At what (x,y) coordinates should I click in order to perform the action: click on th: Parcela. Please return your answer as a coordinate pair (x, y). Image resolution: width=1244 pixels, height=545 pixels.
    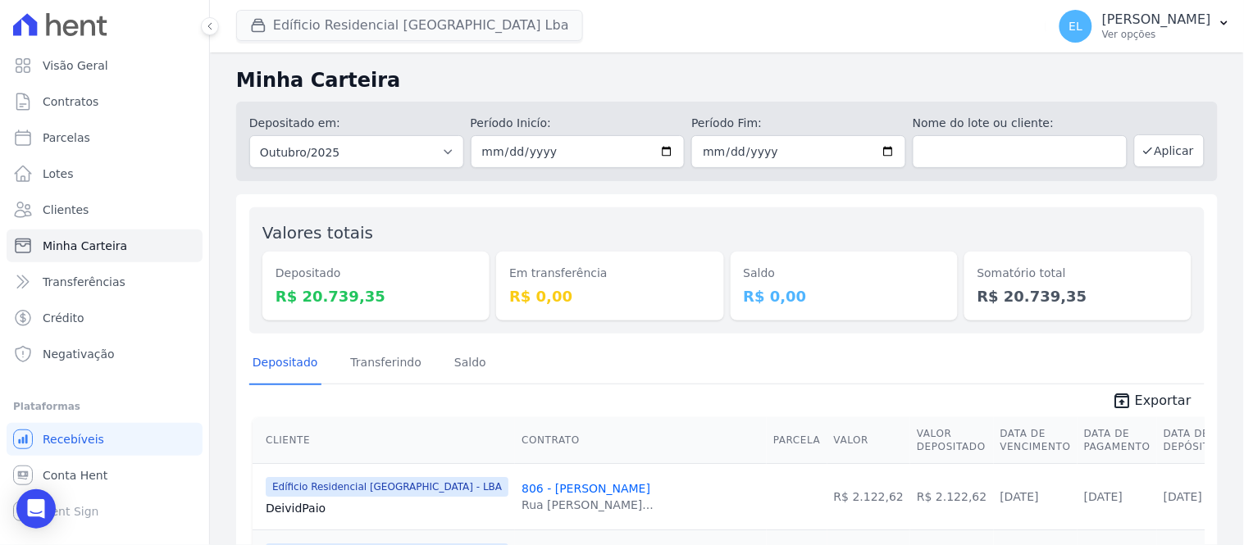
    Looking at the image, I should click on (797, 440).